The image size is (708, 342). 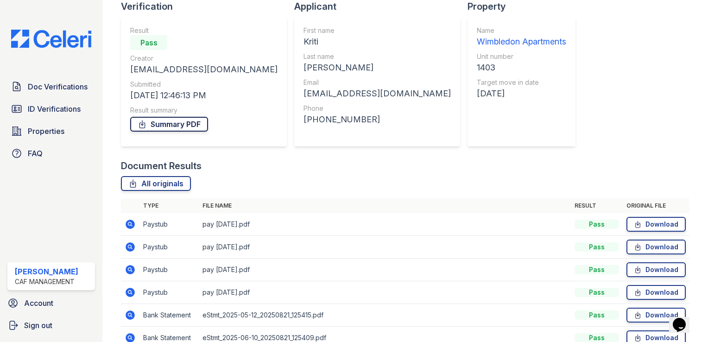 I want to click on td: eStmt_2025-05-12_20250821_125415.pdf, so click(x=385, y=315).